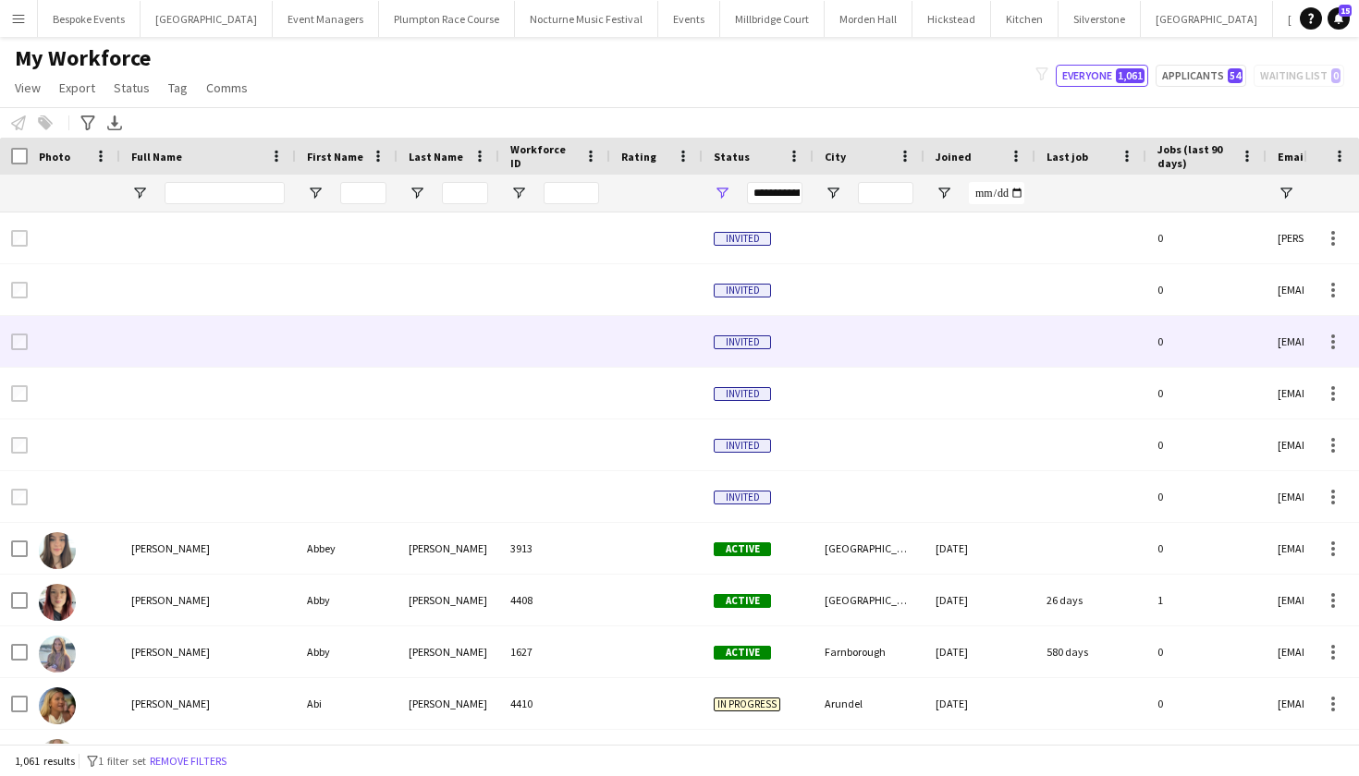 Image resolution: width=1359 pixels, height=776 pixels. Describe the element at coordinates (1338, 18) in the screenshot. I see `a: 15` at that location.